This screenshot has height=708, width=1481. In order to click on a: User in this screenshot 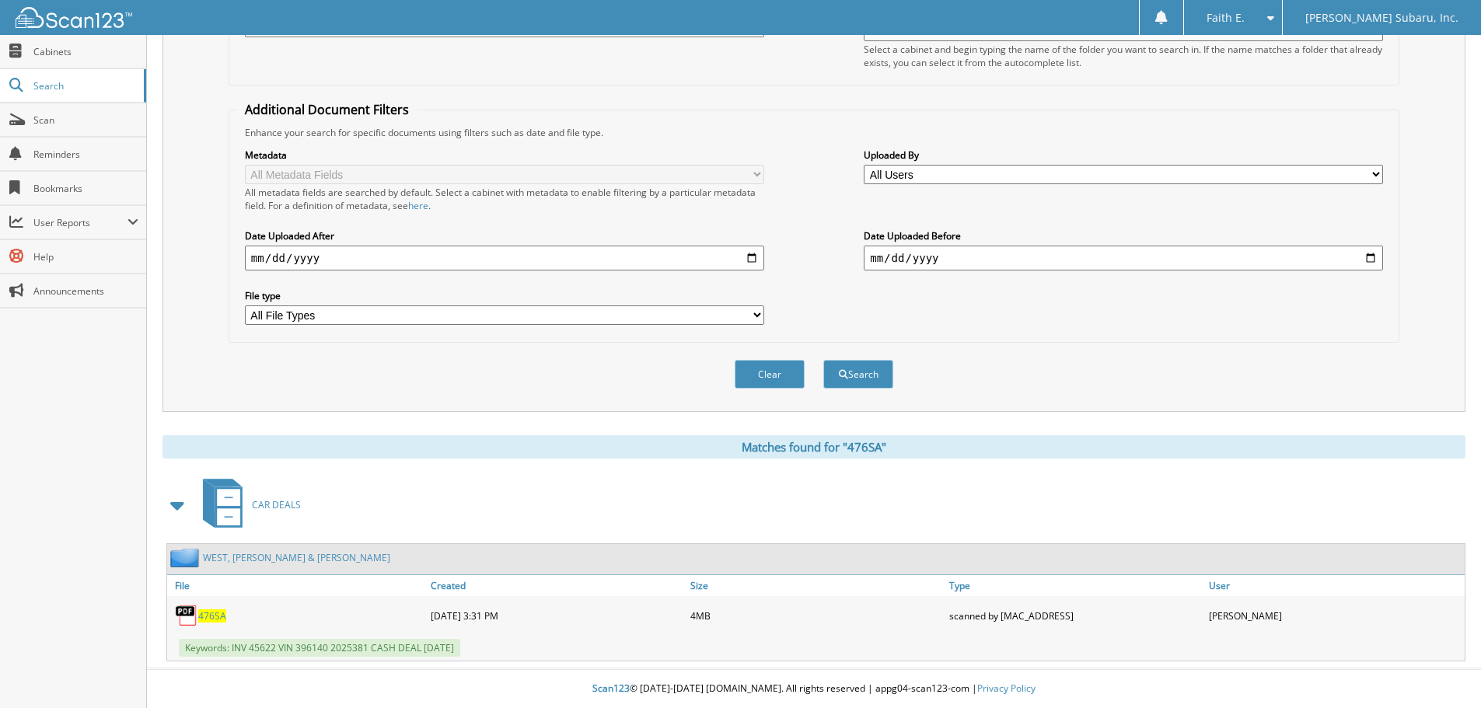, I will do `click(1335, 586)`.